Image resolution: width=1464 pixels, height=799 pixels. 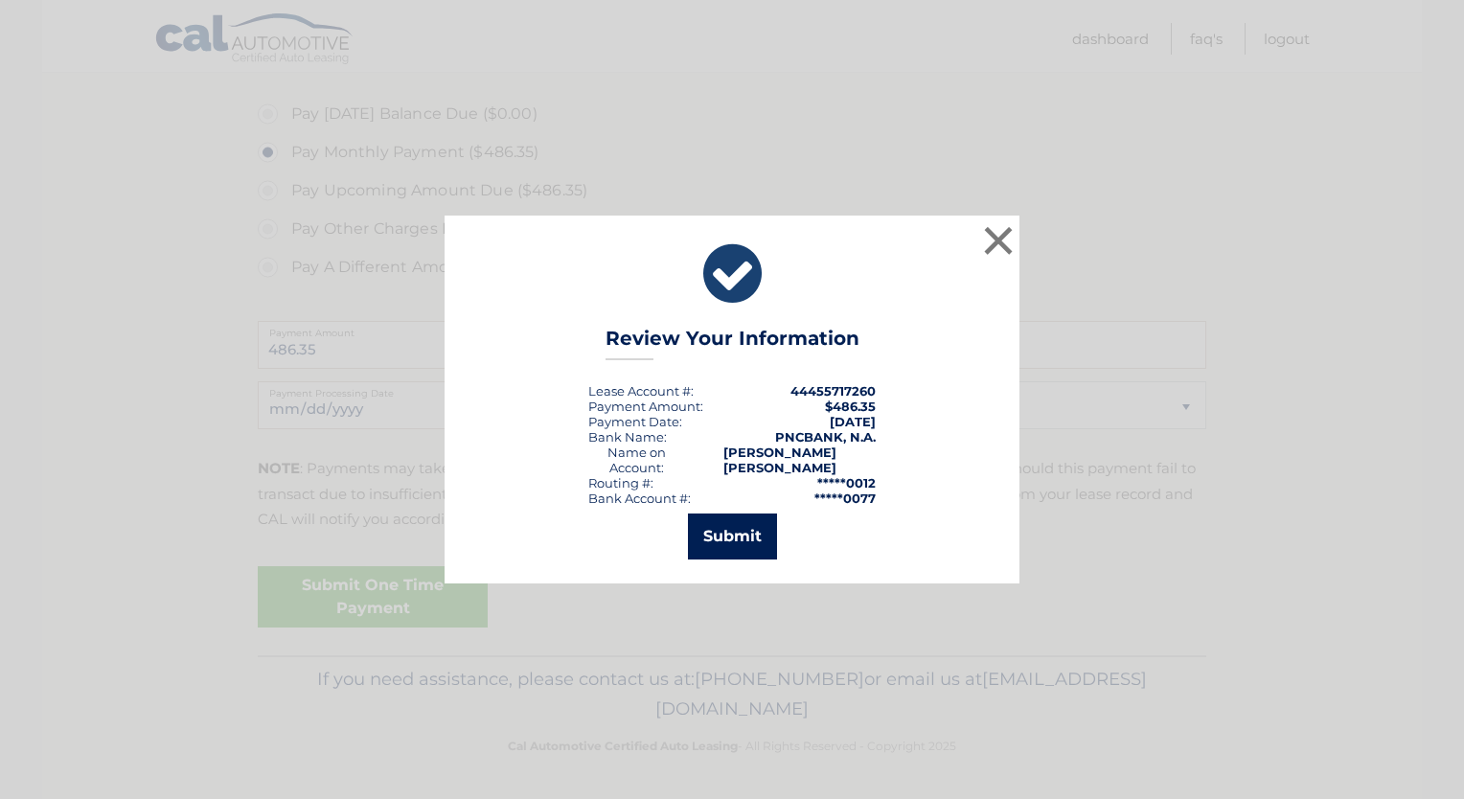 I want to click on strong: 44455717260, so click(x=833, y=391).